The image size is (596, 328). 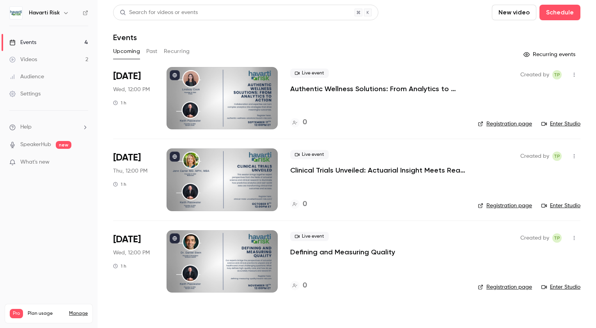 I want to click on span: Help, so click(x=26, y=127).